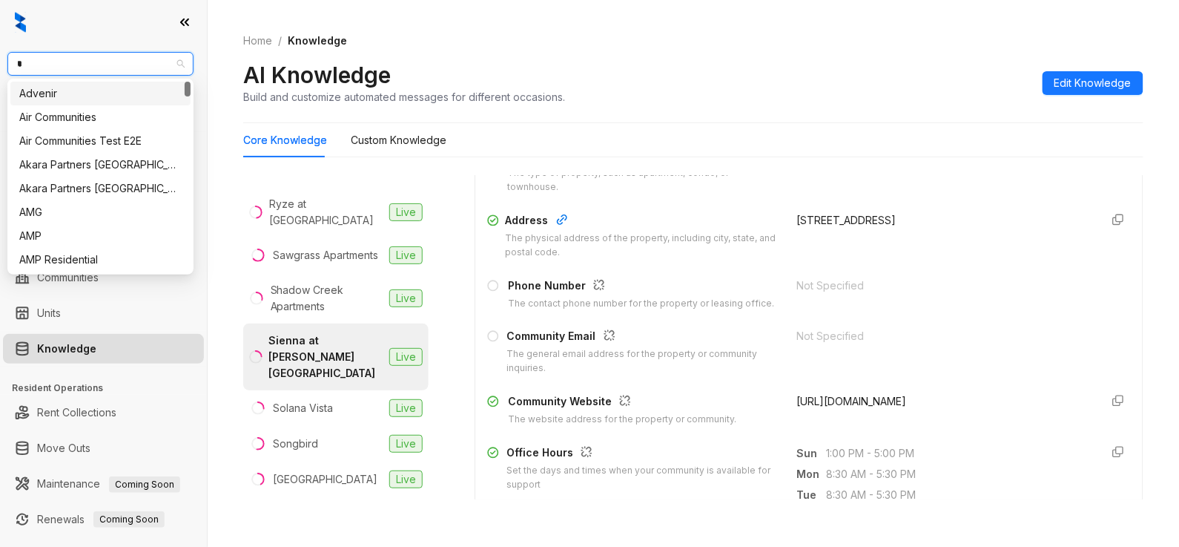 The width and height of the screenshot is (1179, 547). Describe the element at coordinates (103, 277) in the screenshot. I see `li: Communities` at that location.